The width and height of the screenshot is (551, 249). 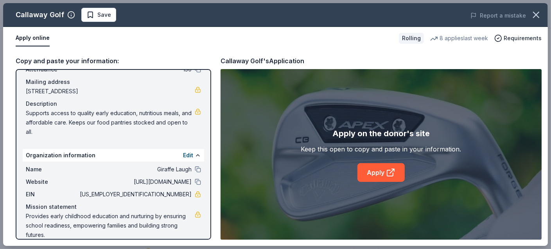 What do you see at coordinates (110, 226) in the screenshot?
I see `span: Provides early childhood education and nurturing by ensuring school readiness, empowering familie...` at bounding box center [110, 226].